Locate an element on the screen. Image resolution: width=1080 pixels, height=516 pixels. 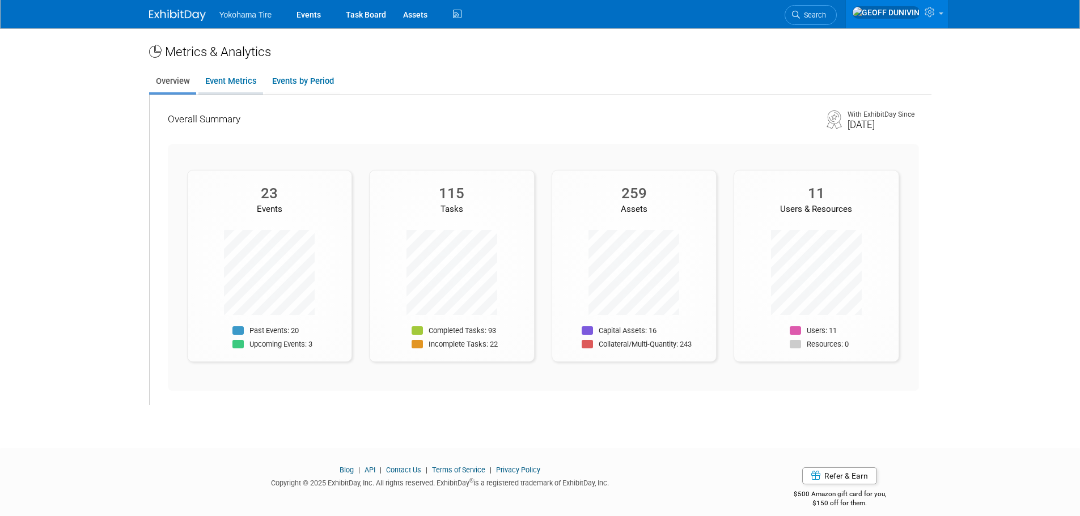
img: GEOFF DUNIVIN is located at coordinates (886, 12).